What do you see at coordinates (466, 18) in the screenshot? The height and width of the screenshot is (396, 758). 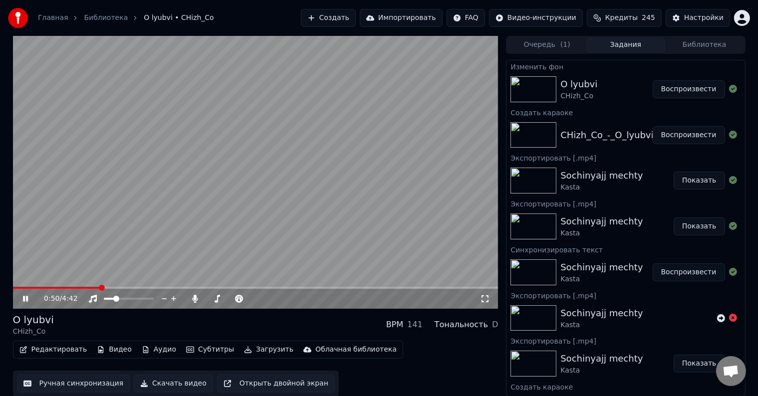 I see `button: FAQ` at bounding box center [466, 18].